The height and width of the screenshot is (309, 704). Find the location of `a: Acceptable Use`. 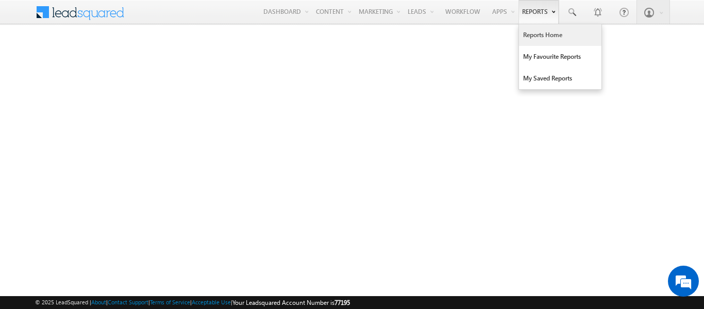

a: Acceptable Use is located at coordinates (211, 301).